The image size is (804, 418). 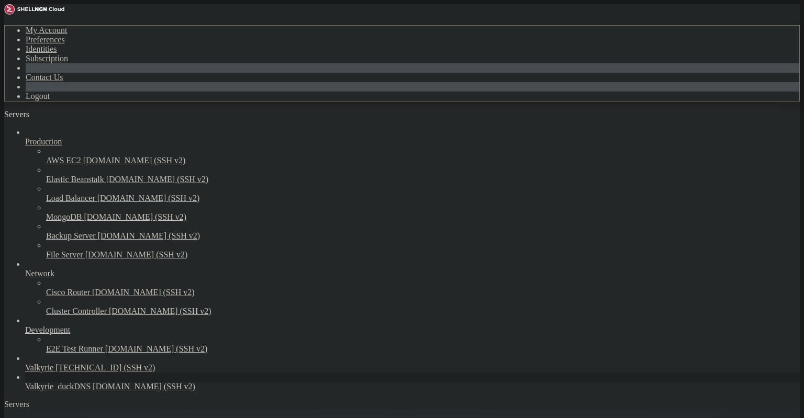 I want to click on span: Production, so click(x=43, y=141).